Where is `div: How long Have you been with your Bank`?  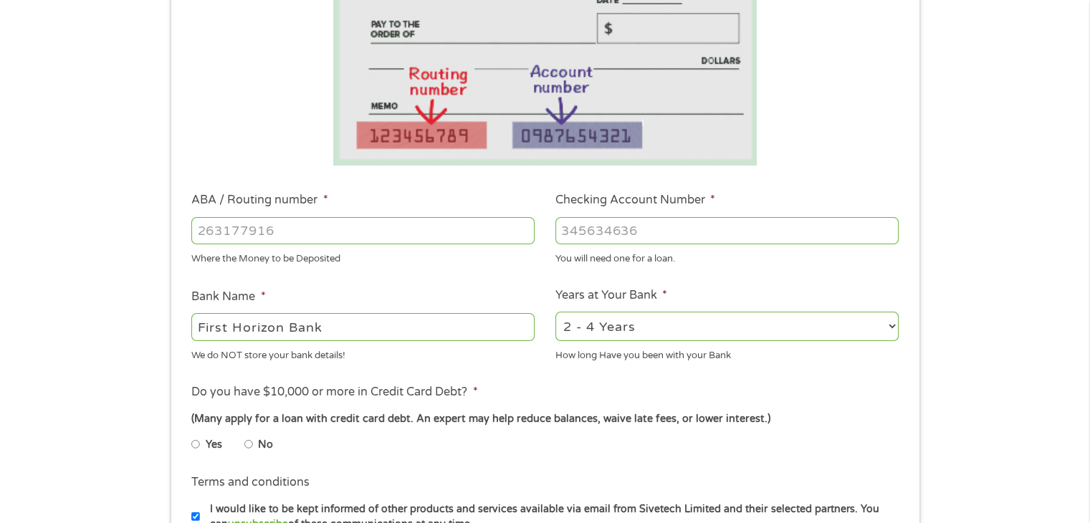
div: How long Have you been with your Bank is located at coordinates (727, 353).